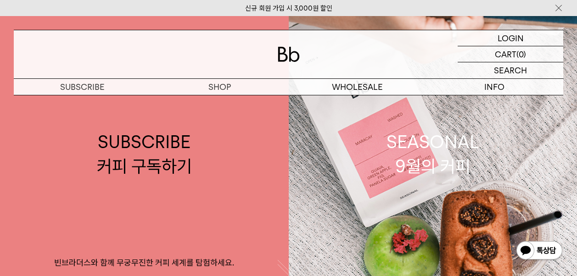 The width and height of the screenshot is (577, 276). Describe the element at coordinates (539, 252) in the screenshot. I see `img: 카카오톡 채널 1:1 채팅 버튼` at that location.